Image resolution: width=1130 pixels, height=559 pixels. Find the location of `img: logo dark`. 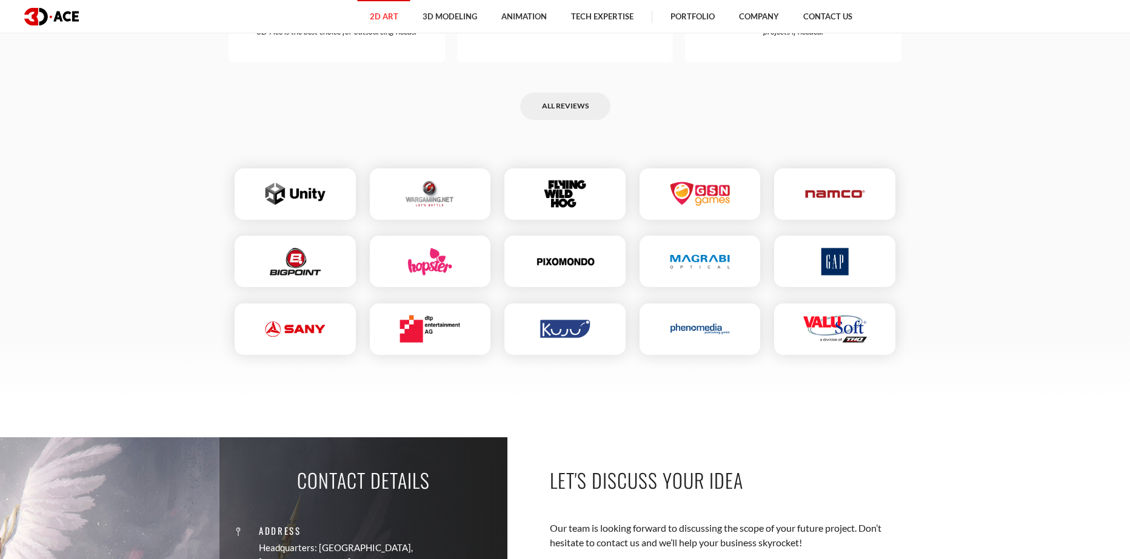

img: logo dark is located at coordinates (52, 16).